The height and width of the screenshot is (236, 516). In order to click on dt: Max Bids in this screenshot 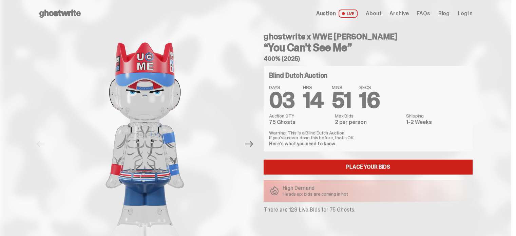, I will do `click(368, 116)`.